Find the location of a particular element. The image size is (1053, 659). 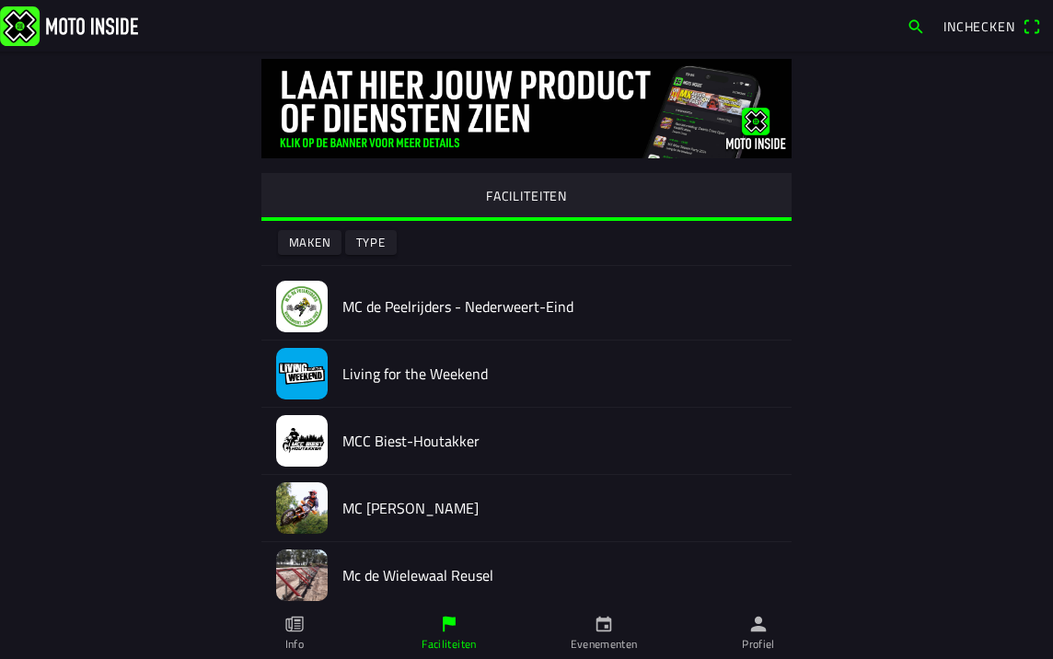

ion-icon: person is located at coordinates (758, 624).